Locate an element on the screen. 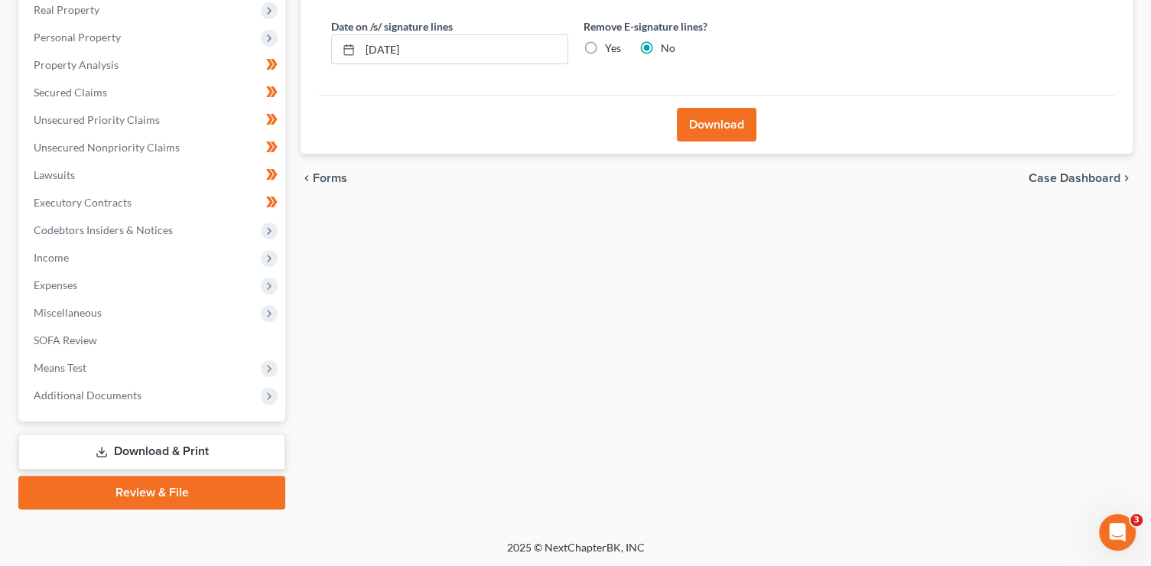 This screenshot has width=1151, height=566. span: Lawsuits is located at coordinates (54, 174).